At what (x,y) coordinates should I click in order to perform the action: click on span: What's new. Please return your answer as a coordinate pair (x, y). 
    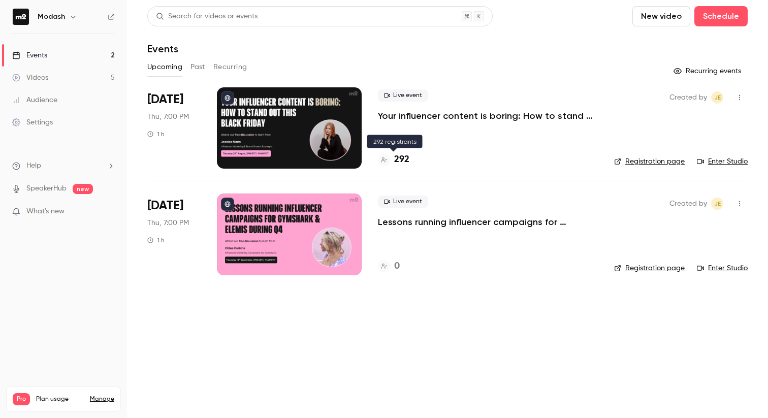
    Looking at the image, I should click on (45, 211).